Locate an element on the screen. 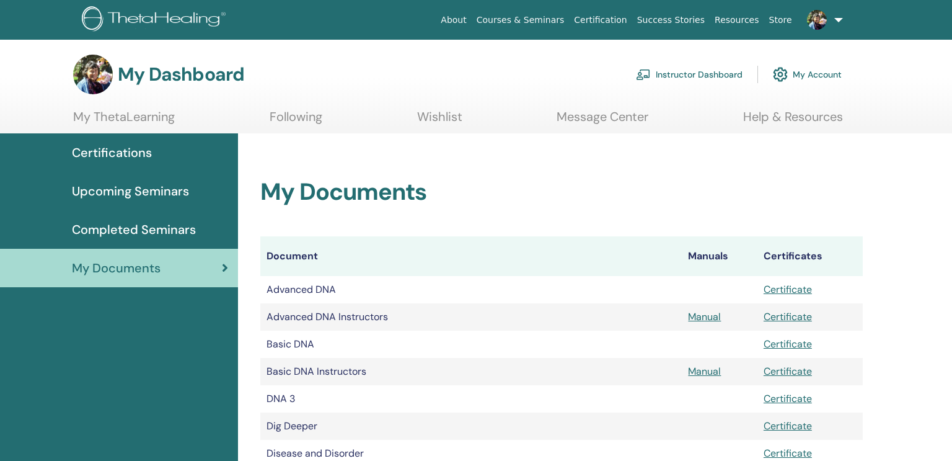 The height and width of the screenshot is (461, 952). td: DNA 3 is located at coordinates (471, 399).